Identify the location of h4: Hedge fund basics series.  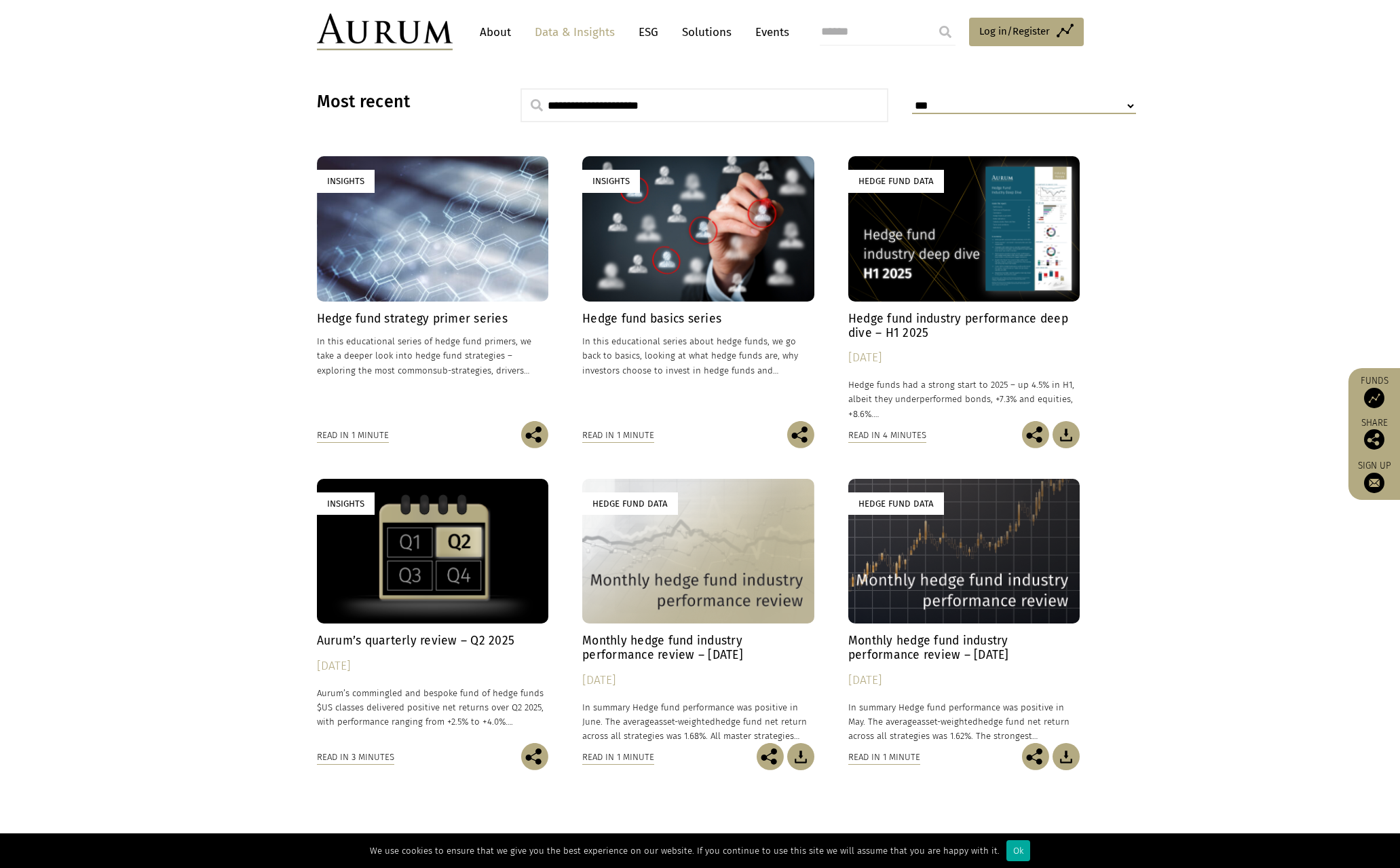
(699, 318).